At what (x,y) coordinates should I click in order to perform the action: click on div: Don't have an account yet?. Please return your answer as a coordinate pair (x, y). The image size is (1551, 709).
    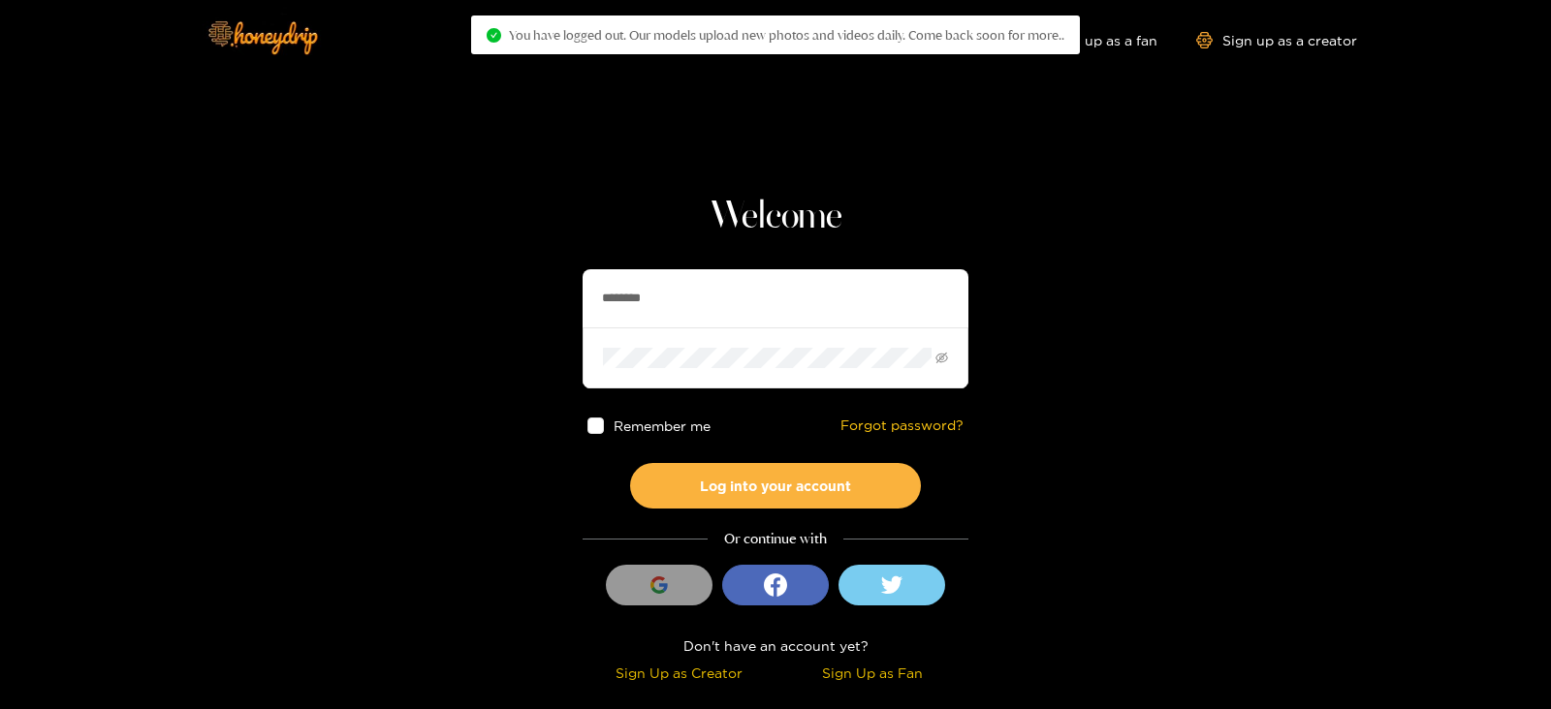
    Looking at the image, I should click on (775, 645).